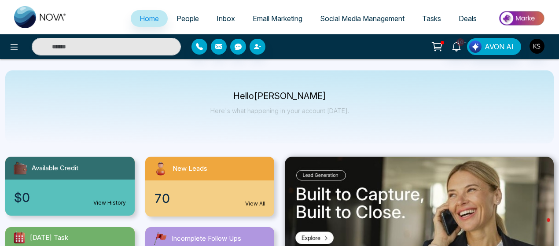 Image resolution: width=559 pixels, height=246 pixels. I want to click on a: New Leads70View All, so click(210, 187).